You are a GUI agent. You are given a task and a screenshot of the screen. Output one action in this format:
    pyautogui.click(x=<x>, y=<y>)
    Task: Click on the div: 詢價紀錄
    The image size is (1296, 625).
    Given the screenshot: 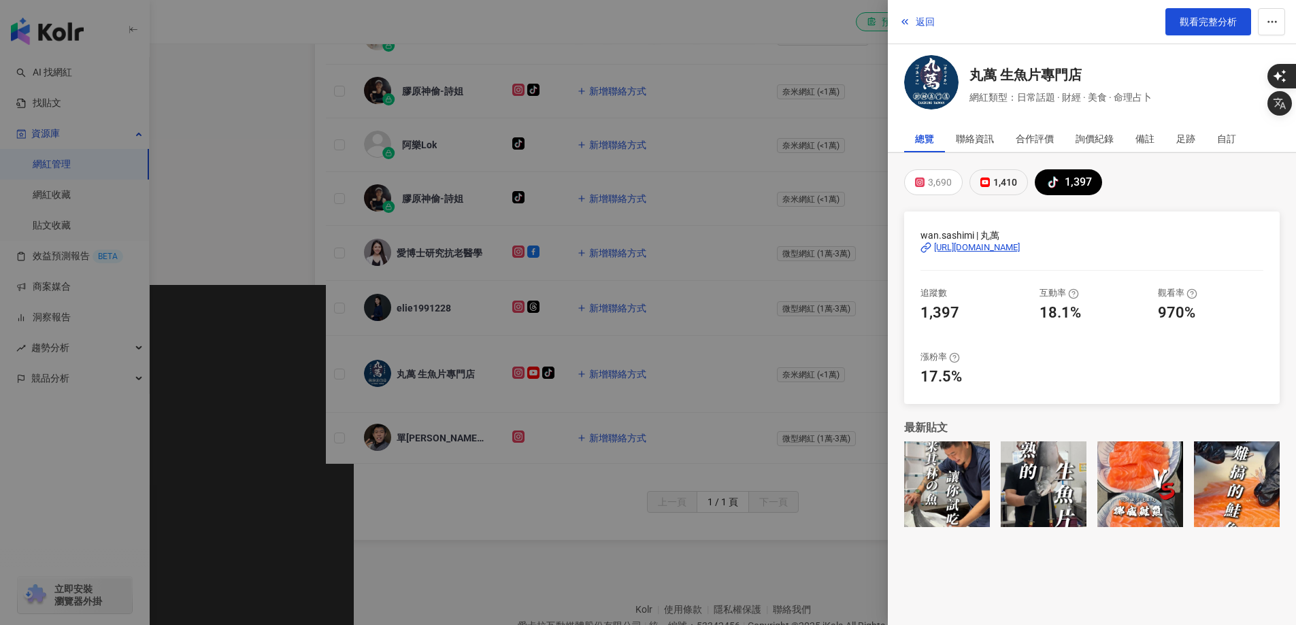 What is the action you would take?
    pyautogui.click(x=1095, y=139)
    